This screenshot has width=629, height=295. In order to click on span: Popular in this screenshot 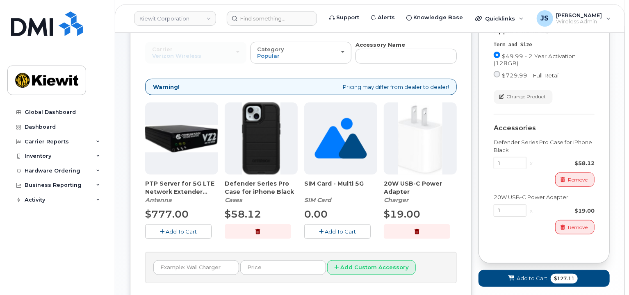, I will do `click(268, 56)`.